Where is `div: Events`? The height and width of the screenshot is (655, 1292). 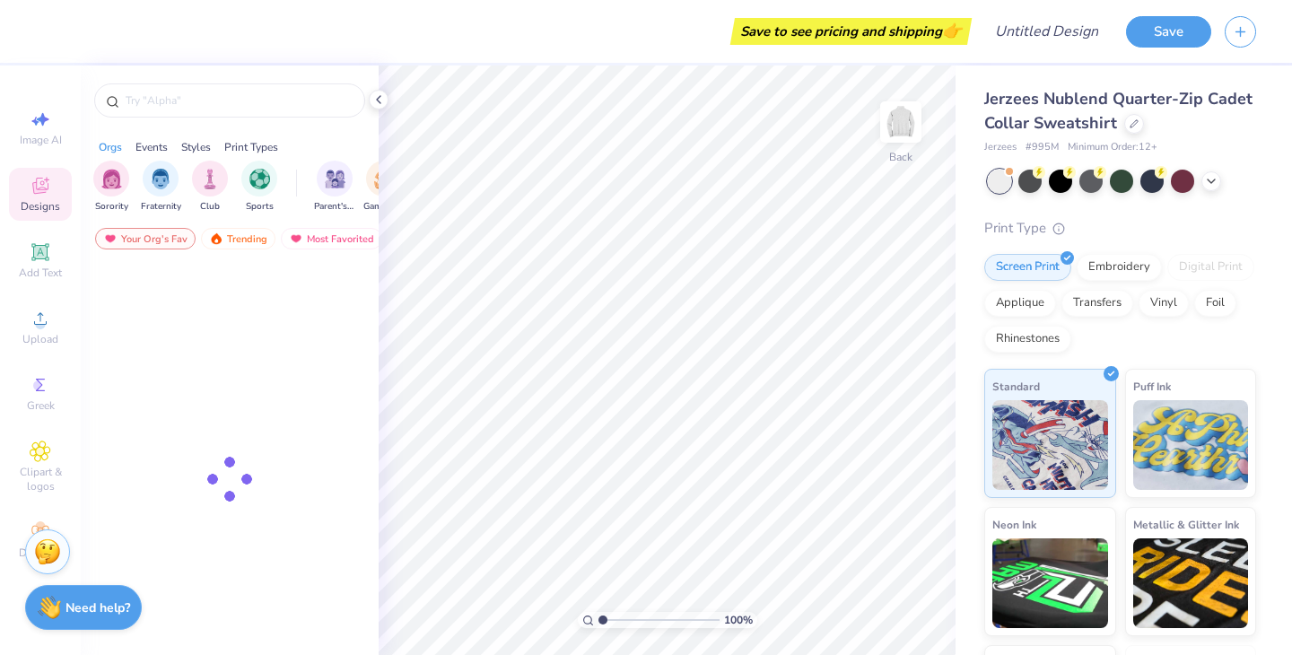 div: Events is located at coordinates (152, 147).